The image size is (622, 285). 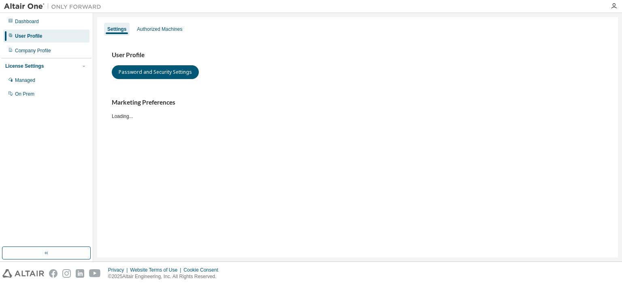 What do you see at coordinates (157, 270) in the screenshot?
I see `div: Website Terms of Use` at bounding box center [157, 270].